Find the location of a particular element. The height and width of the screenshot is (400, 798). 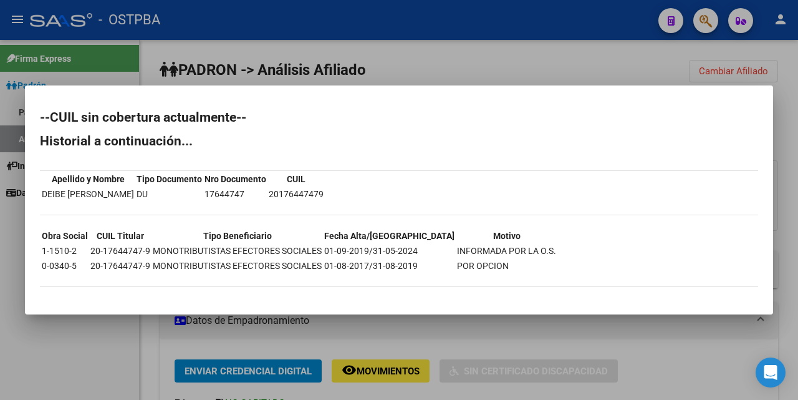

th: CUIL is located at coordinates (296, 179).